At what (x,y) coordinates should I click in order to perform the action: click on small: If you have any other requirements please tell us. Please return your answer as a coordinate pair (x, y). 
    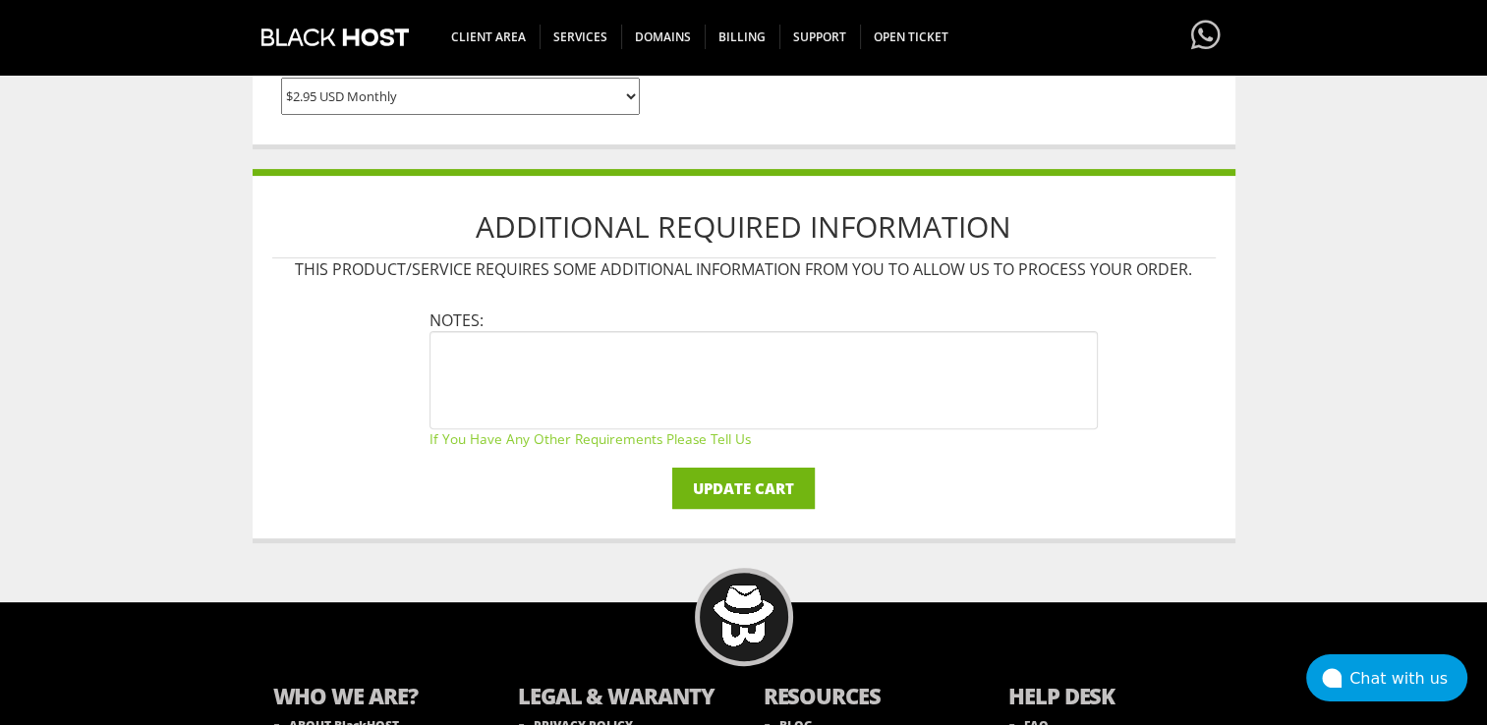
    Looking at the image, I should click on (764, 438).